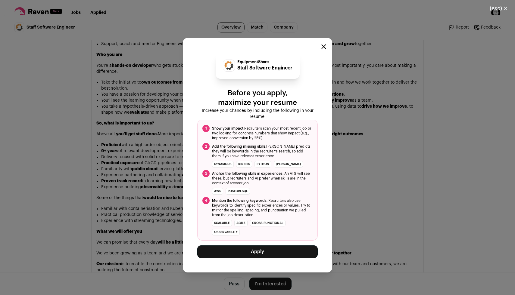 This screenshot has height=295, width=515. What do you see at coordinates (241, 183) in the screenshot?
I see `i: recent job.` at bounding box center [241, 183].